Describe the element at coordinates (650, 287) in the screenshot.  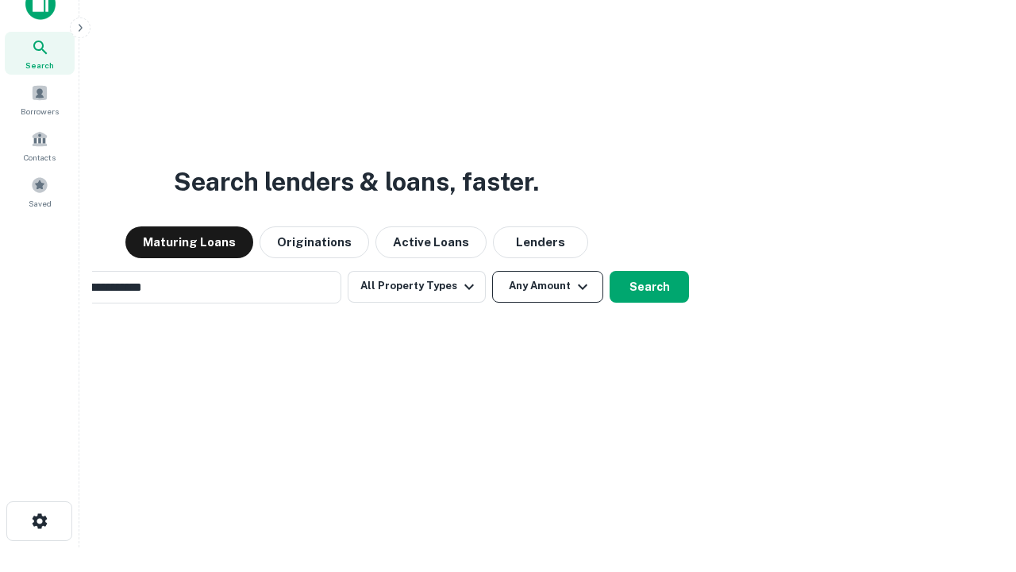
I see `button: Search` at that location.